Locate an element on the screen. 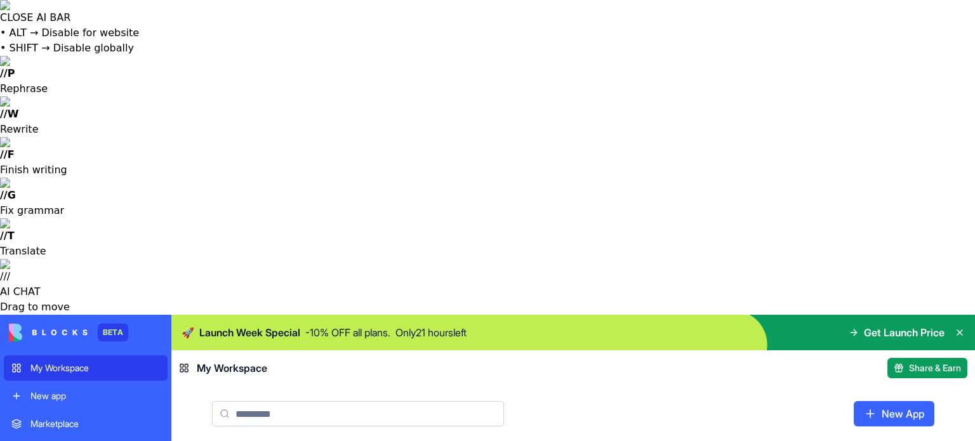 This screenshot has height=441, width=975. a: My Workspace is located at coordinates (86, 368).